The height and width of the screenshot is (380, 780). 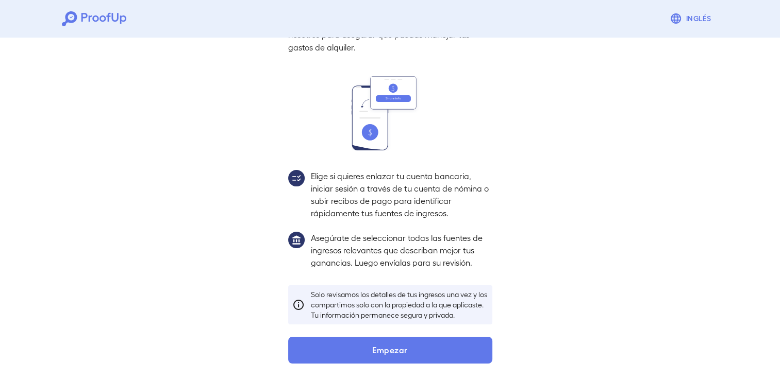 I want to click on font: Inglés, so click(x=698, y=19).